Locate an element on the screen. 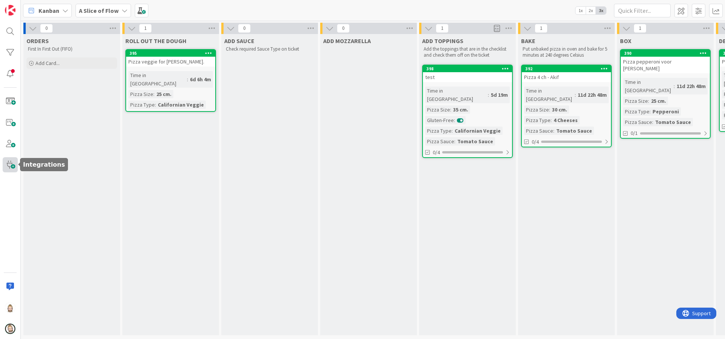 This screenshot has width=725, height=339. p: Check required Sauce Type on ticket is located at coordinates (270, 49).